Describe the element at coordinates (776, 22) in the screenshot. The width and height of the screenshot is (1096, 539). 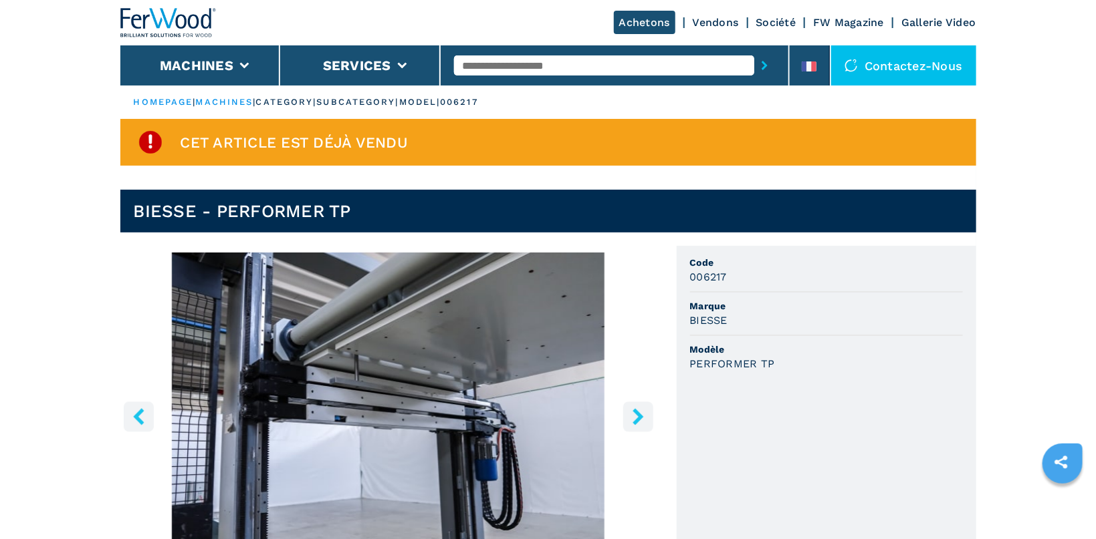
I see `a: Société` at that location.